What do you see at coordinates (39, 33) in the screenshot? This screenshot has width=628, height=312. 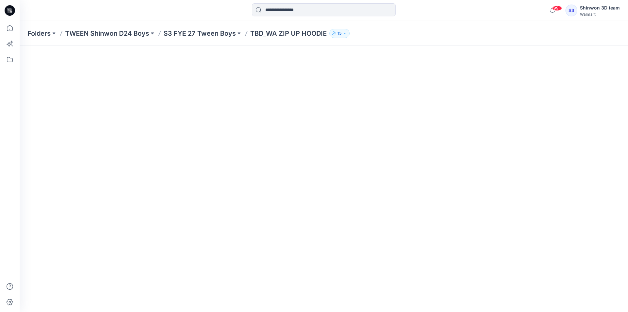 I see `p: Folders` at bounding box center [39, 33].